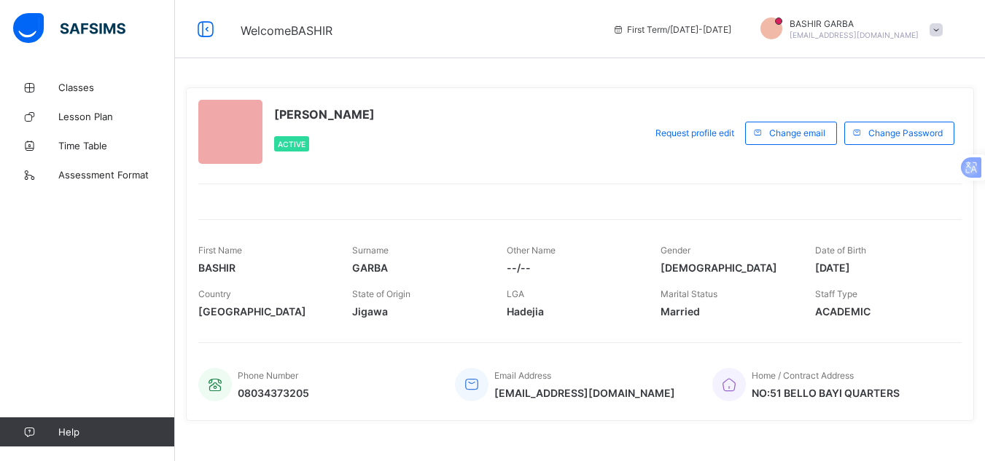 The width and height of the screenshot is (985, 461). What do you see at coordinates (671, 29) in the screenshot?
I see `span: session/term information` at bounding box center [671, 29].